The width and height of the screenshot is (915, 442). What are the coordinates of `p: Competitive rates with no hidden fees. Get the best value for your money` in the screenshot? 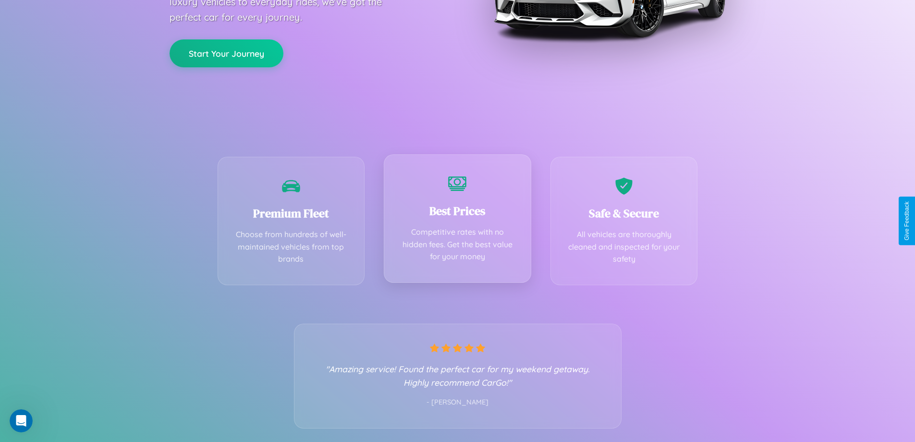 It's located at (457, 244).